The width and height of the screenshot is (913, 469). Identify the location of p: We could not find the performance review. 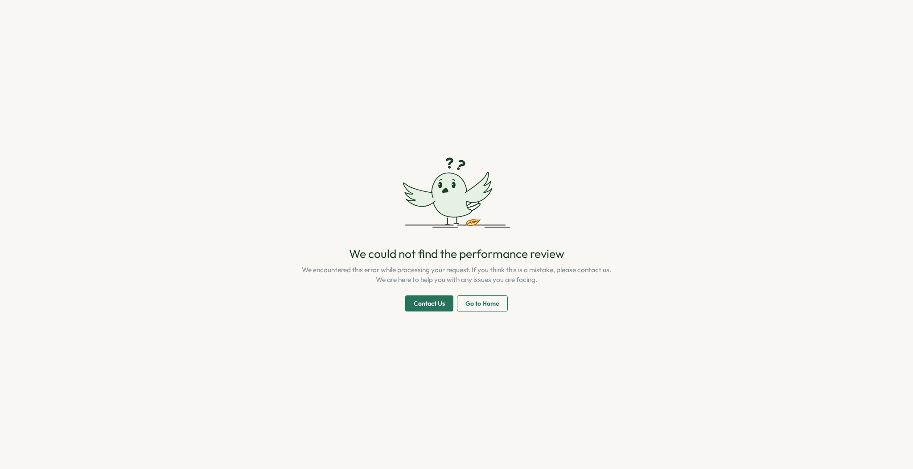
(457, 253).